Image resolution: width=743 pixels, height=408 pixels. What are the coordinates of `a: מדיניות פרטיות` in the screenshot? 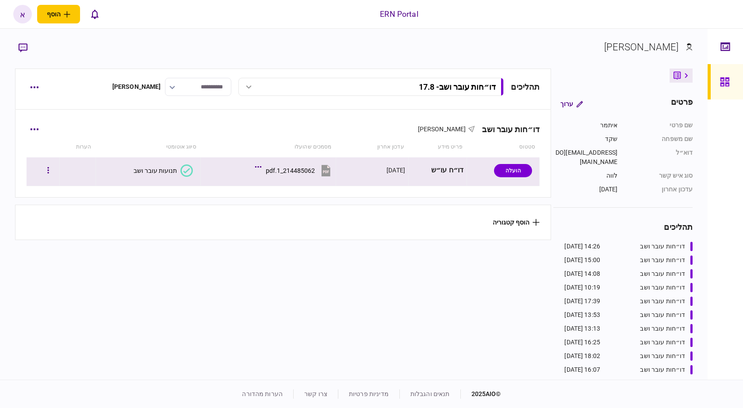 It's located at (369, 394).